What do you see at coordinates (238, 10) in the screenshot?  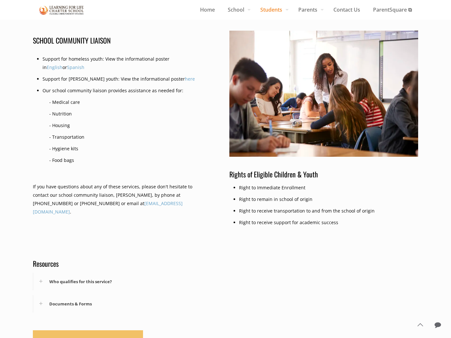 I see `span: School` at bounding box center [238, 10].